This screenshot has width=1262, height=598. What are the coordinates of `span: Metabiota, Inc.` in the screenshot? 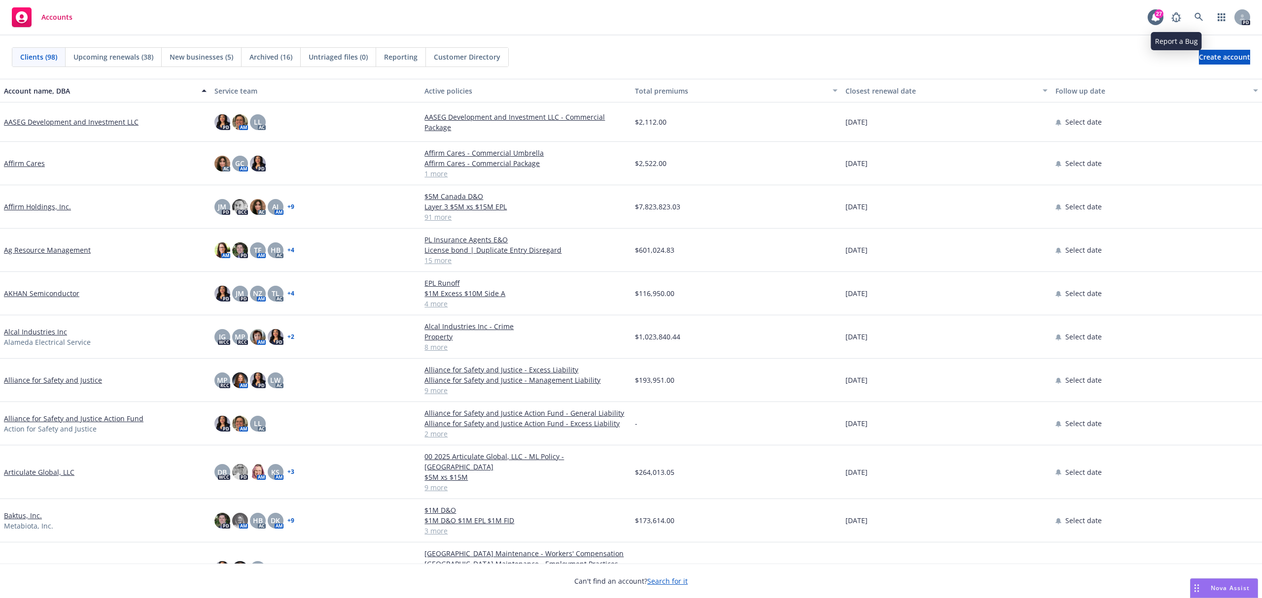 It's located at (29, 526).